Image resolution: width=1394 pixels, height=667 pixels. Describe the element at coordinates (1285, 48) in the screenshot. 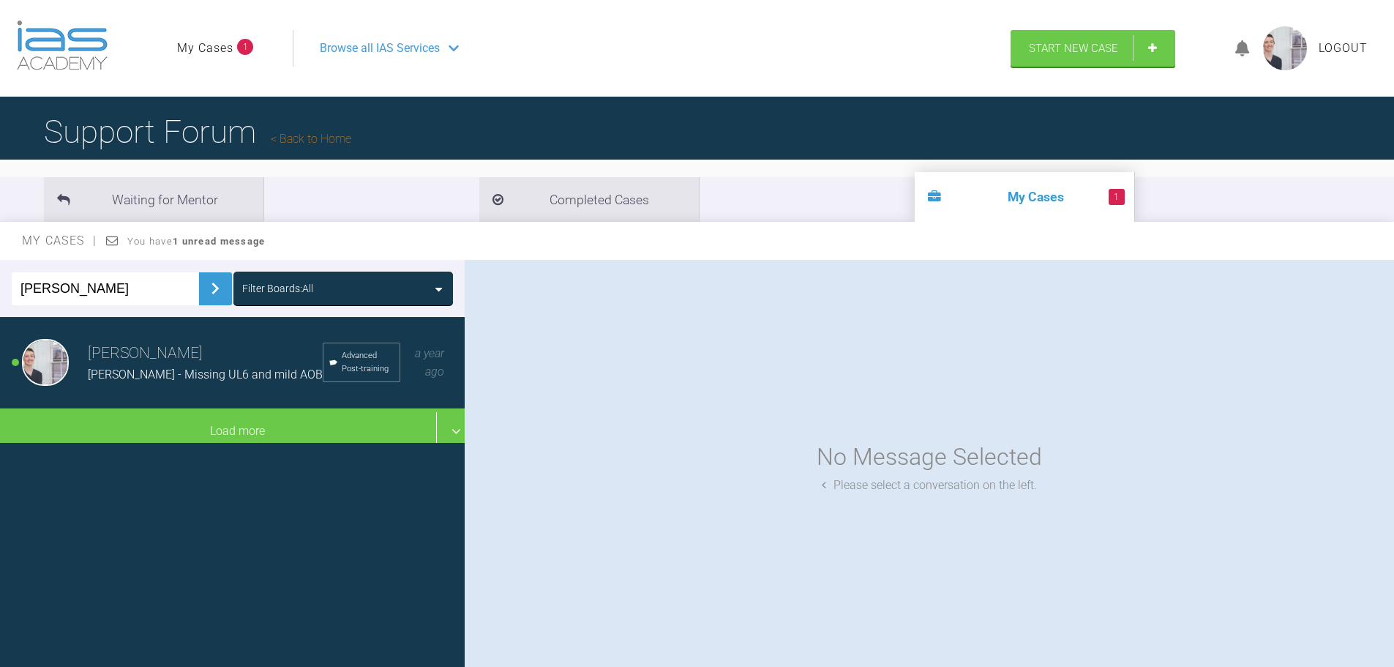

I see `img: profile.png` at that location.